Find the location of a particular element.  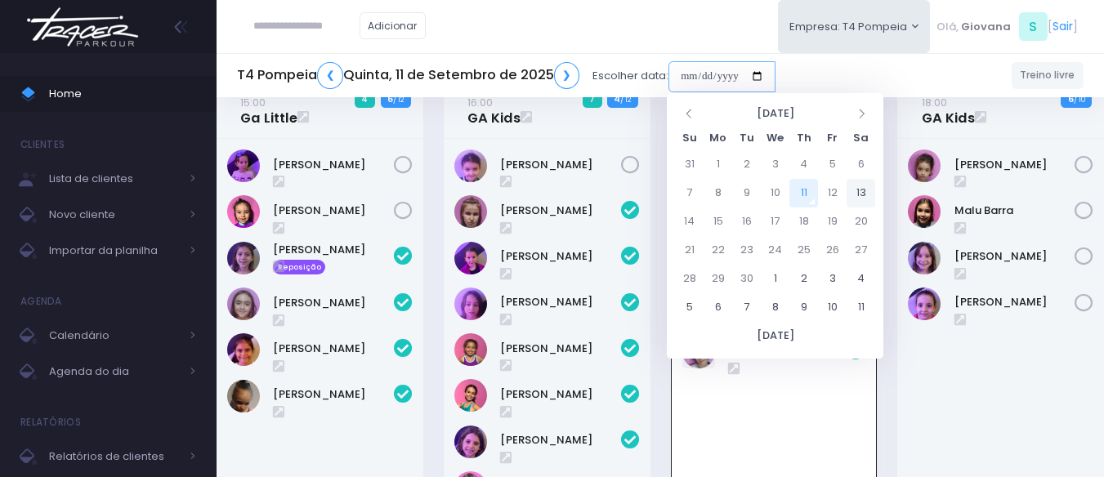

img: Helena Ongarato Amorim Silva is located at coordinates (244, 350).